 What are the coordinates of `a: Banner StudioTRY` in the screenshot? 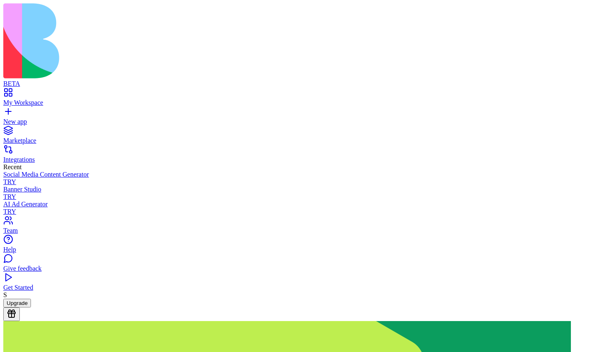 It's located at (300, 193).